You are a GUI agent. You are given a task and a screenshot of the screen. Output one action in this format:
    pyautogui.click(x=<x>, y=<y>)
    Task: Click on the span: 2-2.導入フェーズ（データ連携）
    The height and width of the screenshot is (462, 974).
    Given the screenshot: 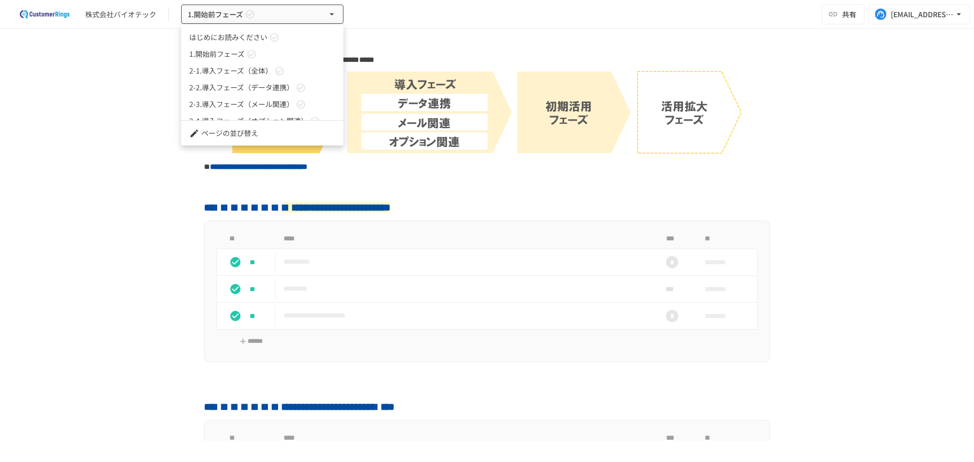 What is the action you would take?
    pyautogui.click(x=242, y=87)
    